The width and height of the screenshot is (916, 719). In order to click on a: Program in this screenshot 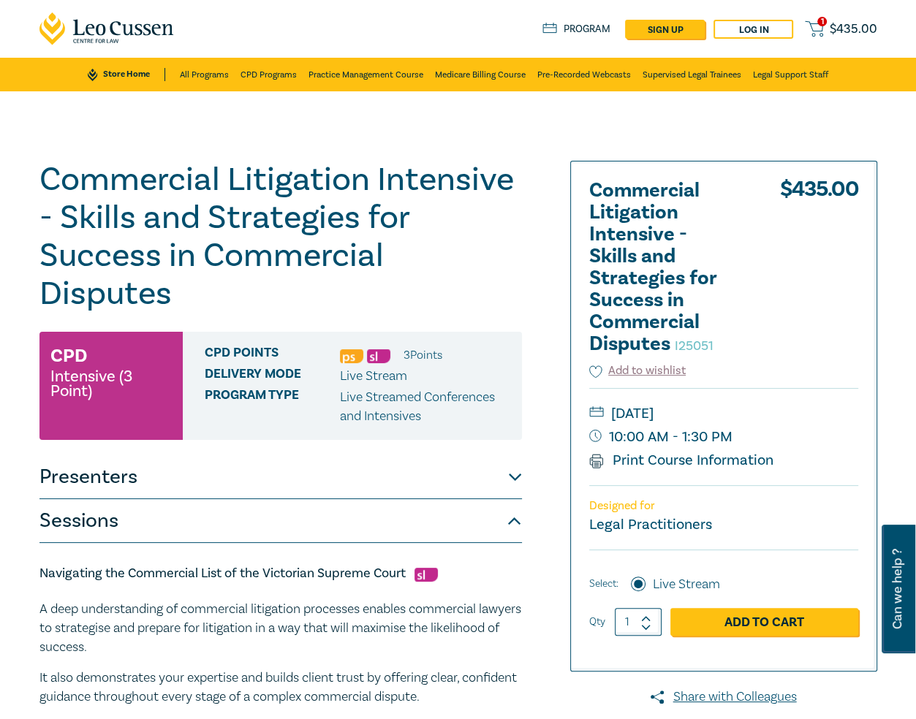, I will do `click(576, 29)`.